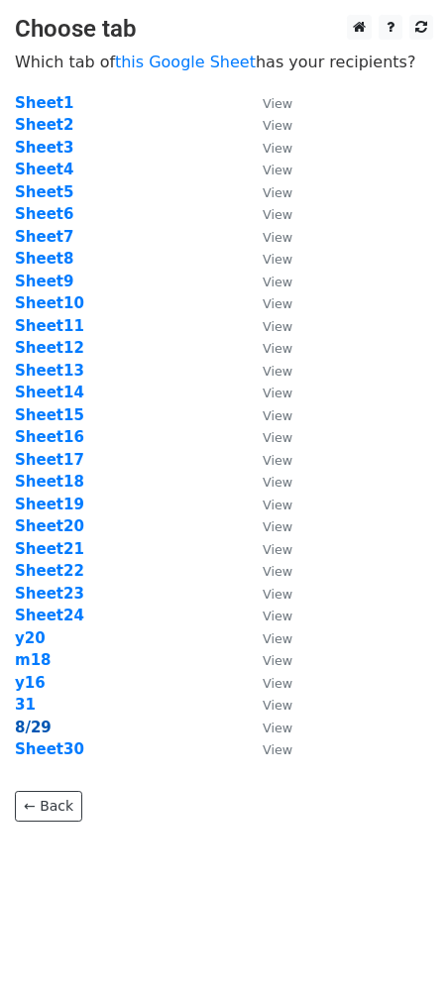 The image size is (448, 1002). What do you see at coordinates (50, 526) in the screenshot?
I see `a: Sheet20` at bounding box center [50, 526].